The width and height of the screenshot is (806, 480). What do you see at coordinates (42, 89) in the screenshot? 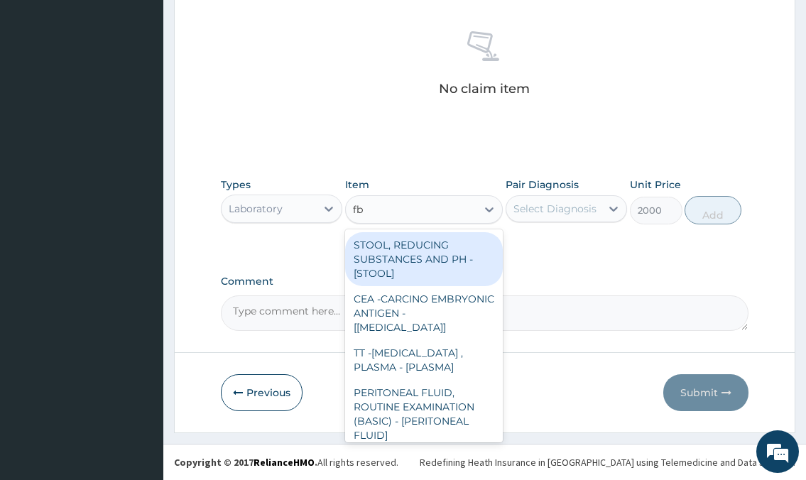
I see `img: d_794563401_company_1708531726252_794563401` at bounding box center [42, 89].